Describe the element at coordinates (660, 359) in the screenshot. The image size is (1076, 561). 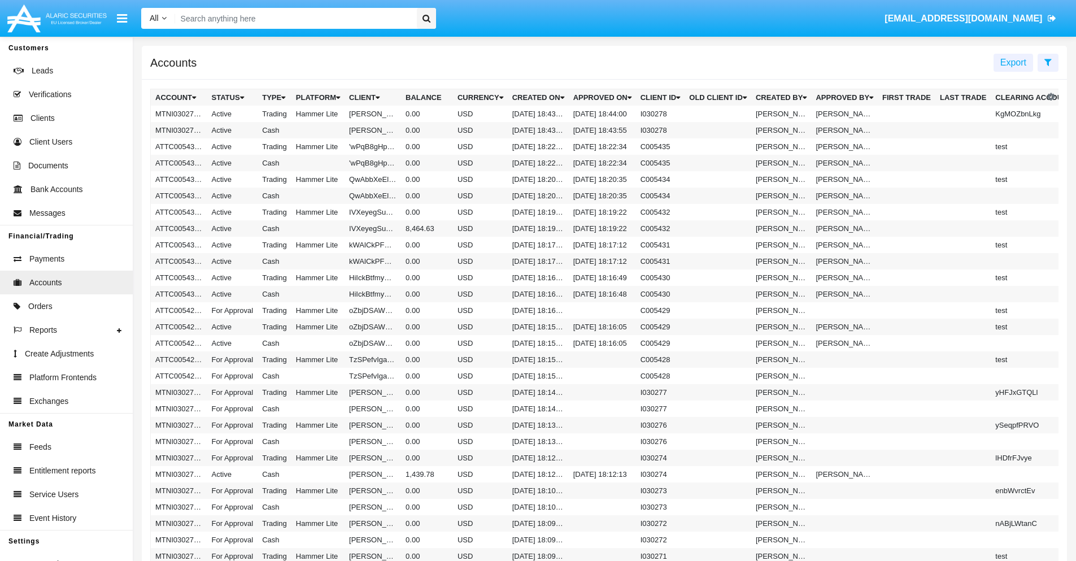
I see `td: C005428` at that location.